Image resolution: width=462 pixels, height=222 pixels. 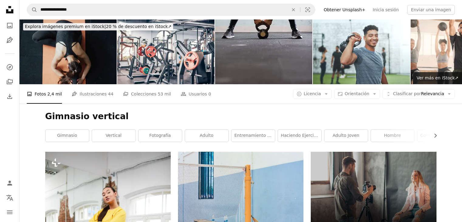 What do you see at coordinates (362, 52) in the screenshot?
I see `img: Estoy mejorando día a día` at bounding box center [362, 52].